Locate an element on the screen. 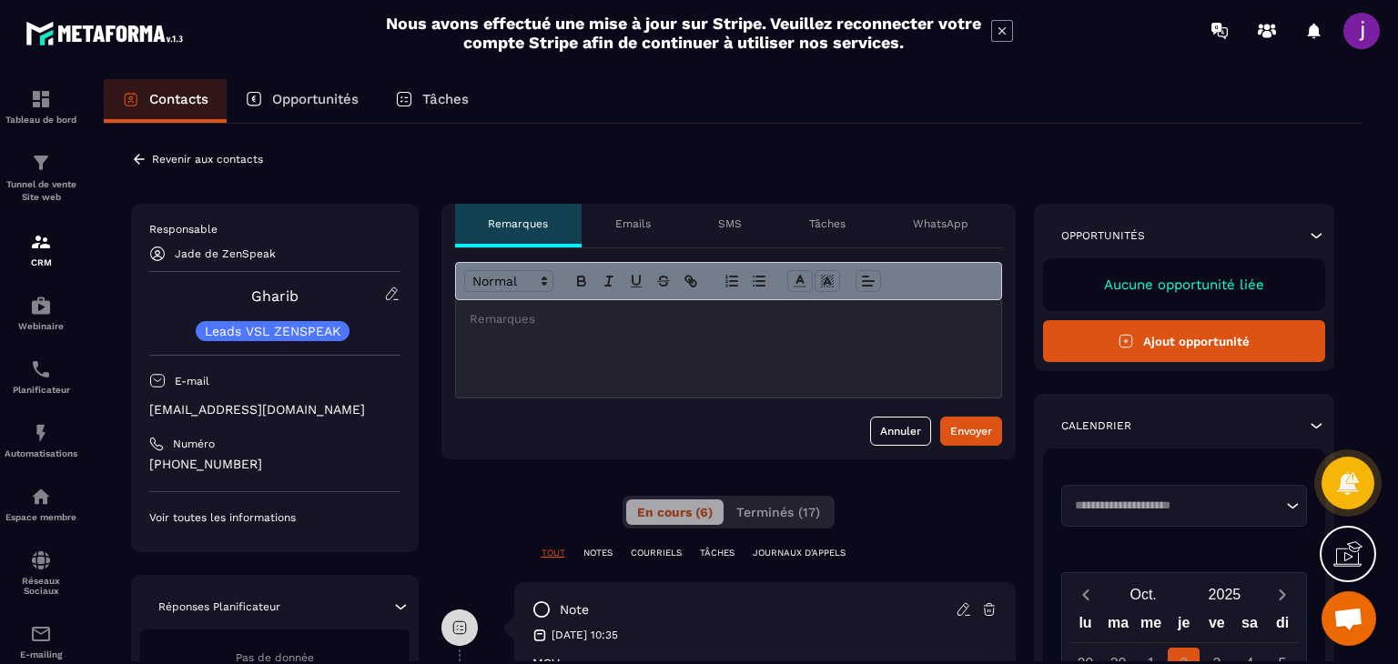 The height and width of the screenshot is (664, 1398). p: Calendrier is located at coordinates (1096, 426).